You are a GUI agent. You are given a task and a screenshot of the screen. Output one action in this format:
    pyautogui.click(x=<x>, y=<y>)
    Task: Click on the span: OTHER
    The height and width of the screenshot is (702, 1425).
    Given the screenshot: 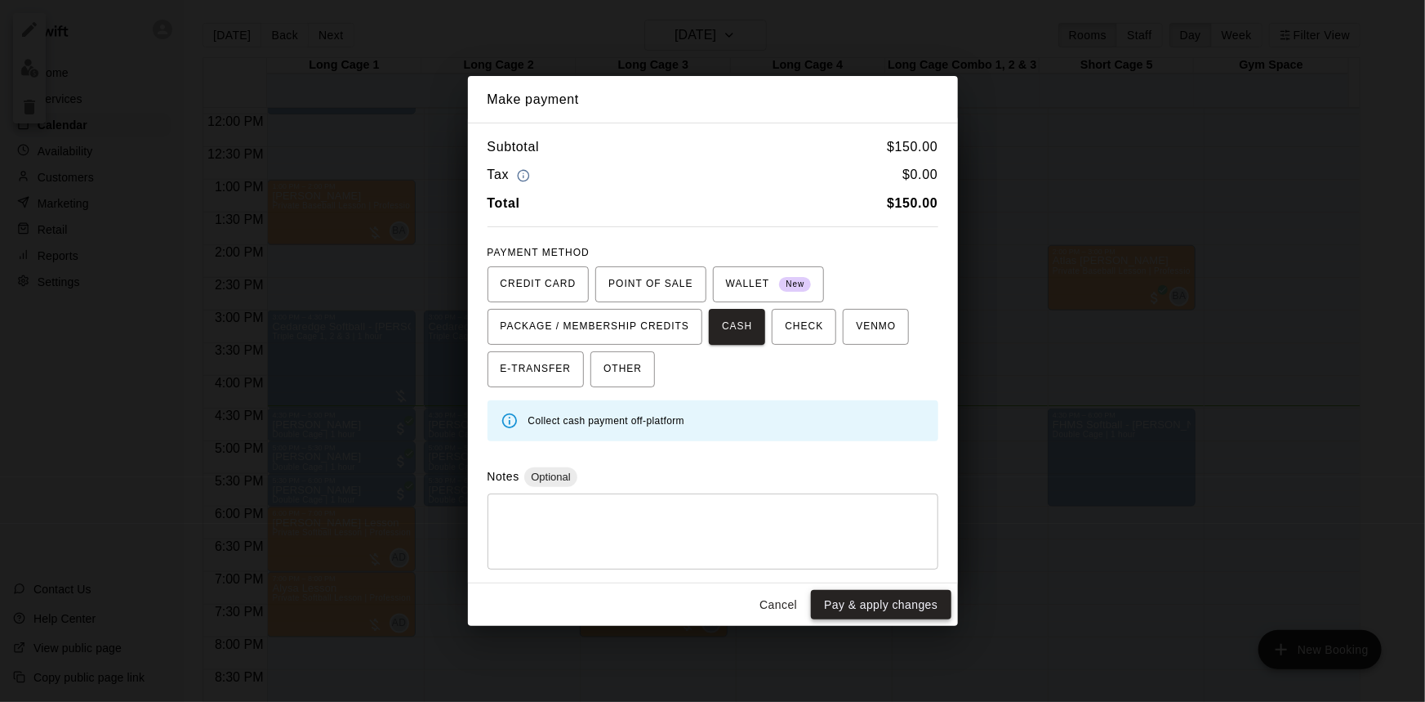 What is the action you would take?
    pyautogui.click(x=622, y=369)
    